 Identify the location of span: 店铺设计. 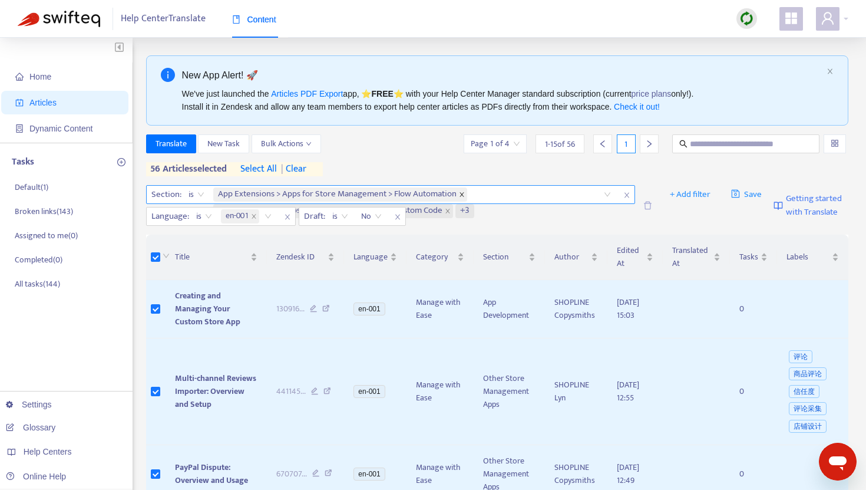
(808, 426).